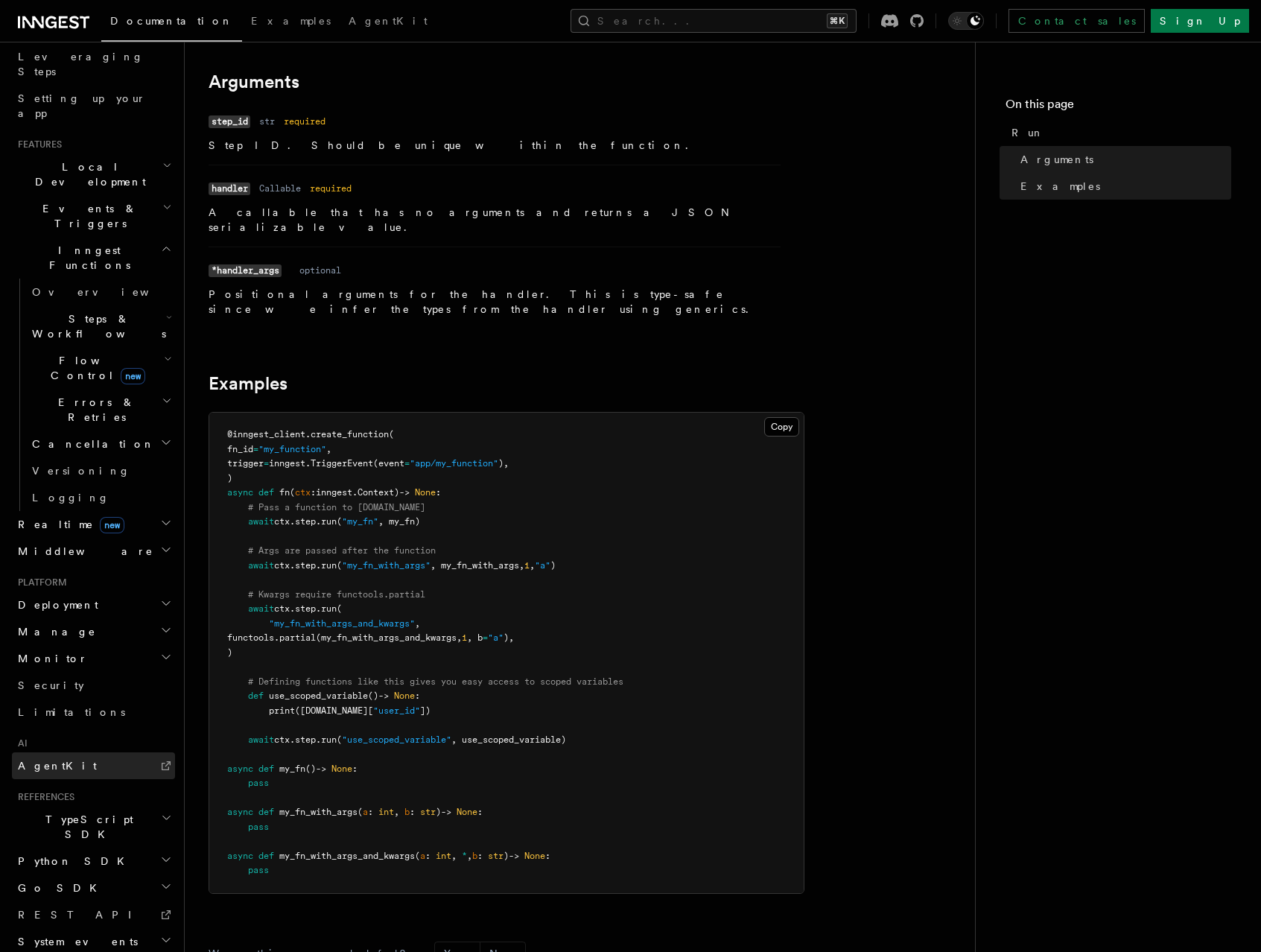 This screenshot has height=952, width=1261. Describe the element at coordinates (453, 463) in the screenshot. I see `span: "app/my_function"` at that location.